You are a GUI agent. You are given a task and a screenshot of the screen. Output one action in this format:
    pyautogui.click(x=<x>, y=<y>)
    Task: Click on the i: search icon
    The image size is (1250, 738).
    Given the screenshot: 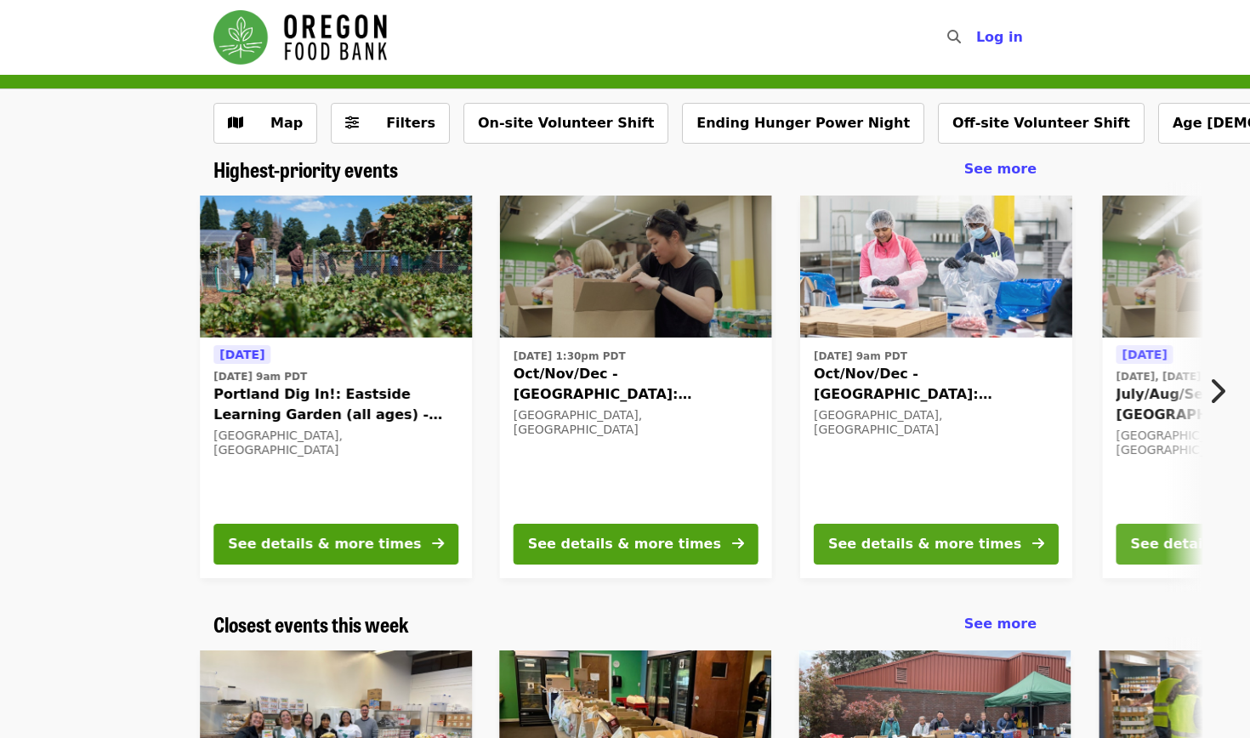 What is the action you would take?
    pyautogui.click(x=954, y=37)
    